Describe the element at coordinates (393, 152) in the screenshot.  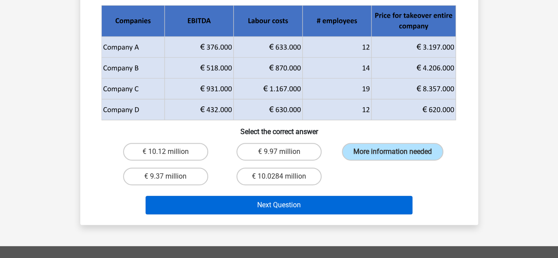
I see `label: More information needed` at that location.